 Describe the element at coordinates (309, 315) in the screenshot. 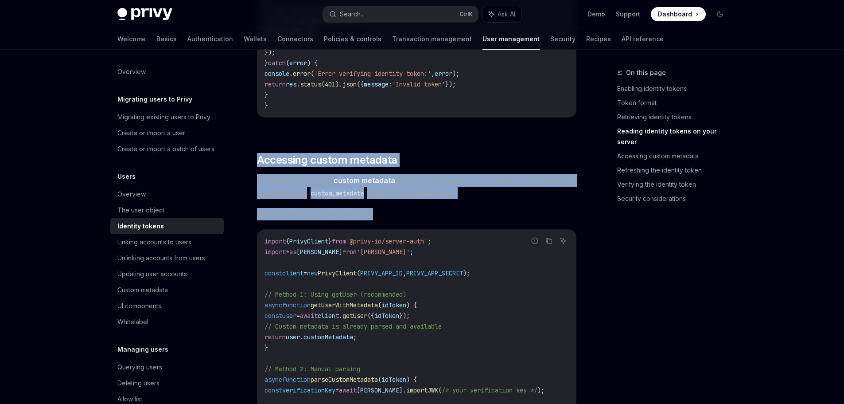

I see `span: await` at that location.